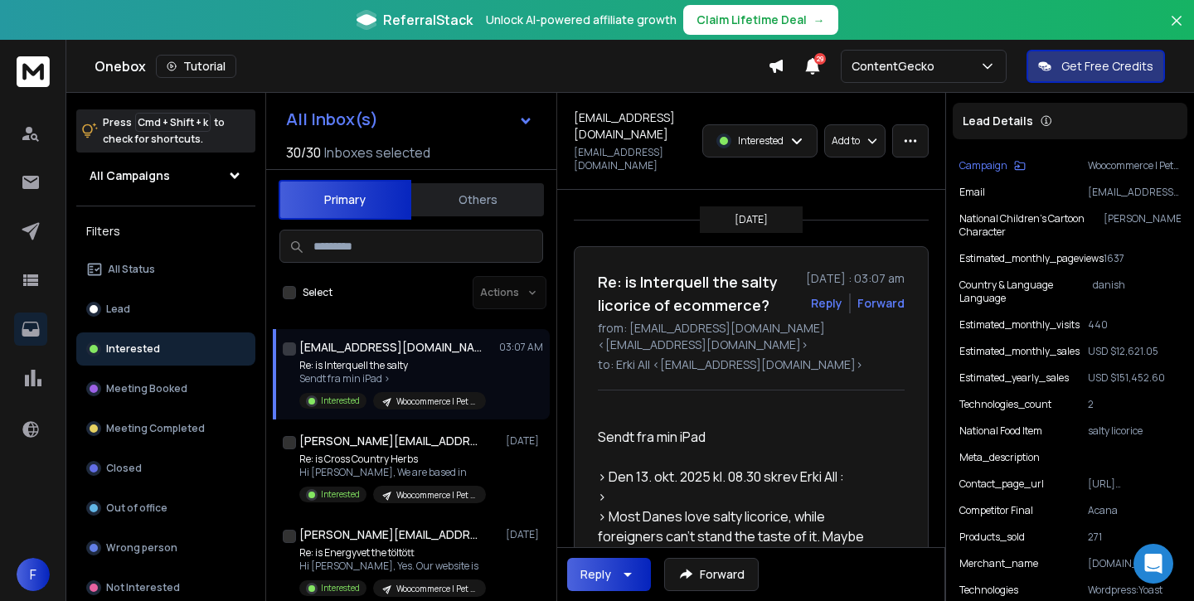  Describe the element at coordinates (345, 200) in the screenshot. I see `button: Primary` at that location.